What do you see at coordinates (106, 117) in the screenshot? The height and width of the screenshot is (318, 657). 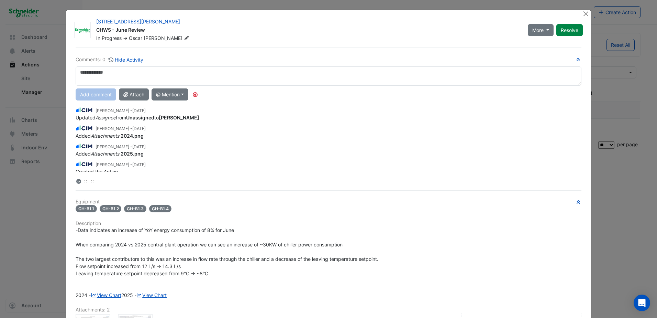 I see `em: Assignee` at bounding box center [106, 117].